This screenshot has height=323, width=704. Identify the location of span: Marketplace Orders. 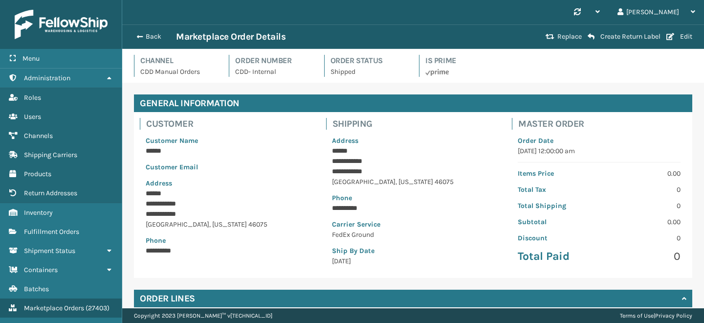
(54, 307).